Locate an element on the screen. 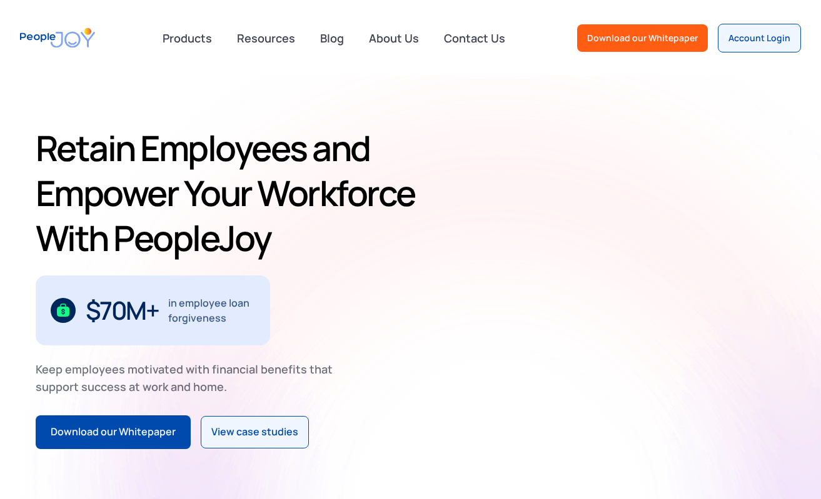  div: 1 / 3 is located at coordinates (152, 311).